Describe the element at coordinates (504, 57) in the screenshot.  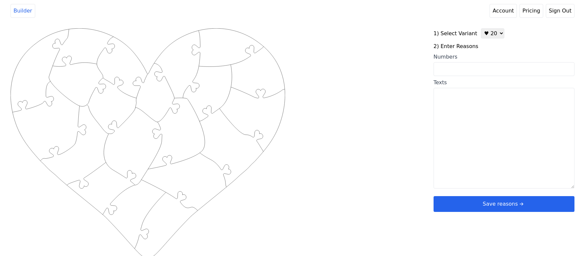
I see `div: Numbers` at that location.